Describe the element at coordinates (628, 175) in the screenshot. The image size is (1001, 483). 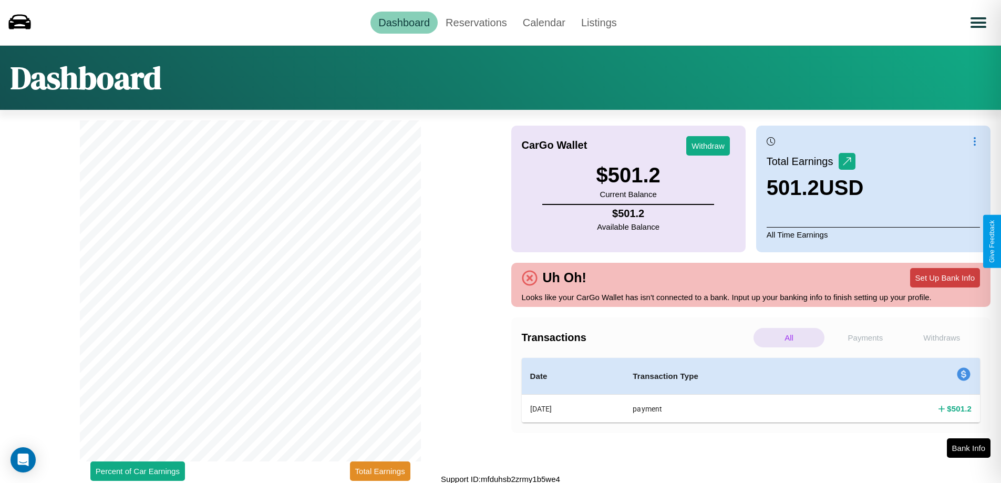
I see `h3: $ 501.2` at that location.